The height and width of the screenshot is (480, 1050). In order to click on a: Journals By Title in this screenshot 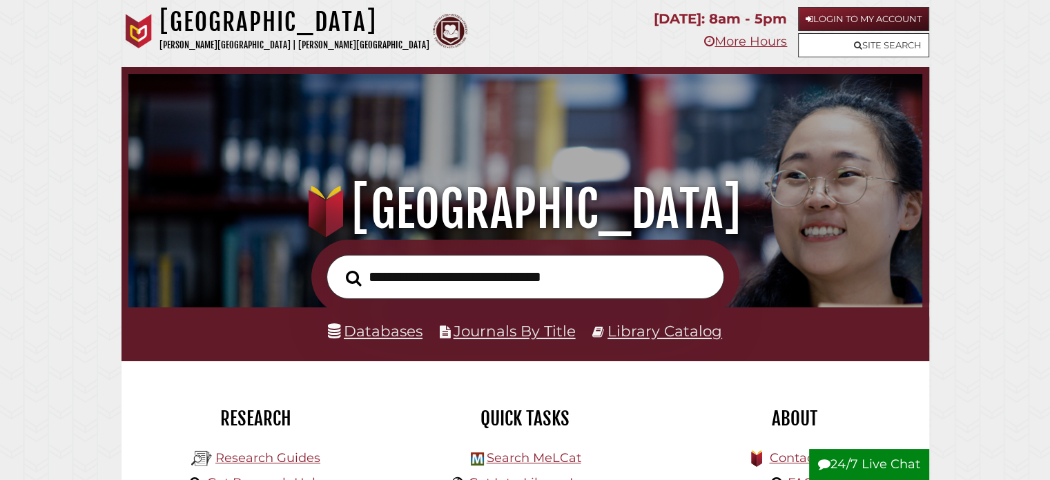, I will do `click(514, 331)`.